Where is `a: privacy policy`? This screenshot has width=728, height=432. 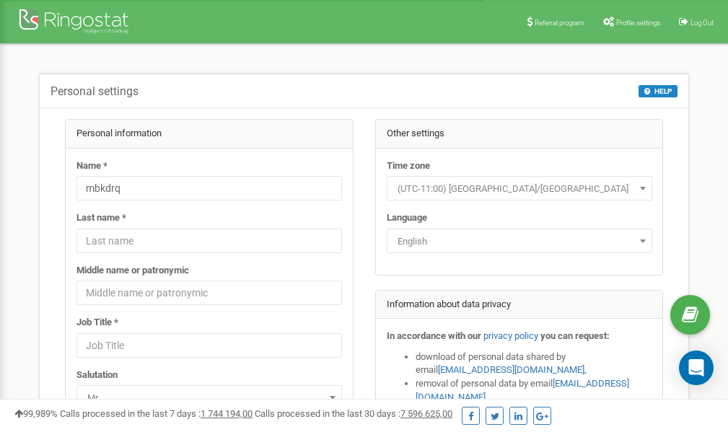 a: privacy policy is located at coordinates (511, 335).